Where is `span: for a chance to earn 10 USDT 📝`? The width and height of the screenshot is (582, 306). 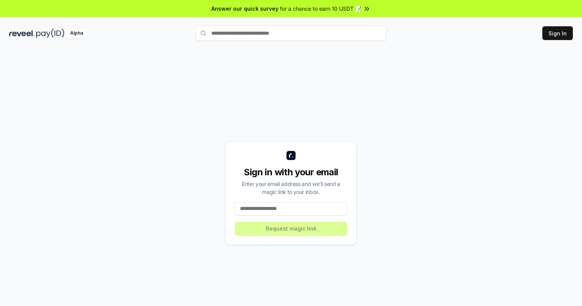 span: for a chance to earn 10 USDT 📝 is located at coordinates (321, 8).